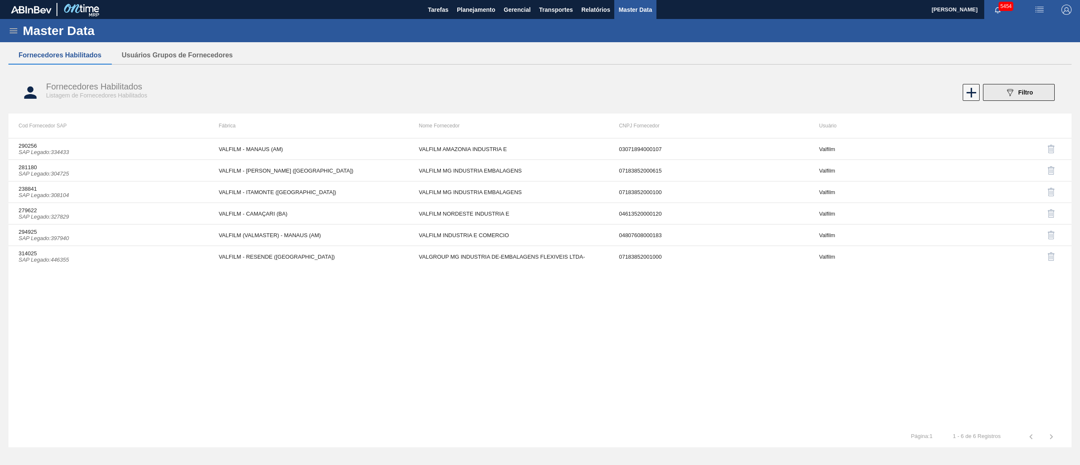 This screenshot has width=1080, height=465. Describe the element at coordinates (1019, 92) in the screenshot. I see `button: Filtro` at that location.